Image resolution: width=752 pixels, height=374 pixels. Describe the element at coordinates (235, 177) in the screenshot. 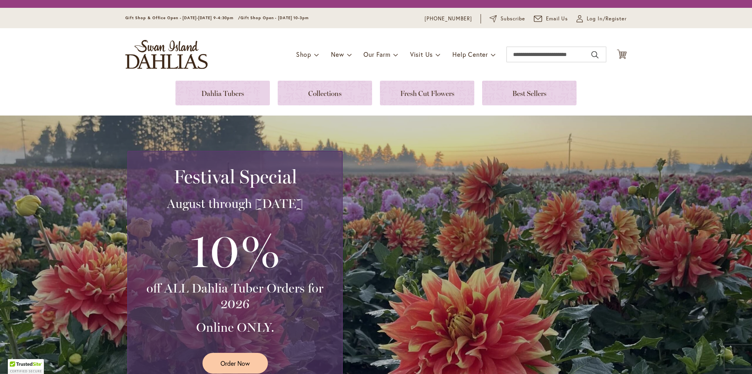

I see `h2: Festival Special` at that location.